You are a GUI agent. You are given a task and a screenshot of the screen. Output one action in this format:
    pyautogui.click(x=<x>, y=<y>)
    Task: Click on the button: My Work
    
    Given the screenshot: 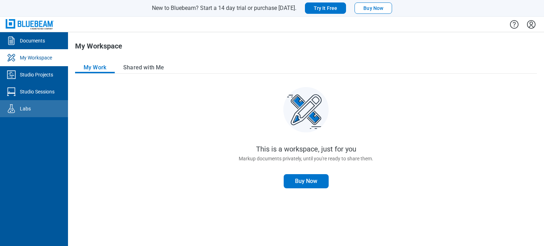 What is the action you would take?
    pyautogui.click(x=95, y=68)
    